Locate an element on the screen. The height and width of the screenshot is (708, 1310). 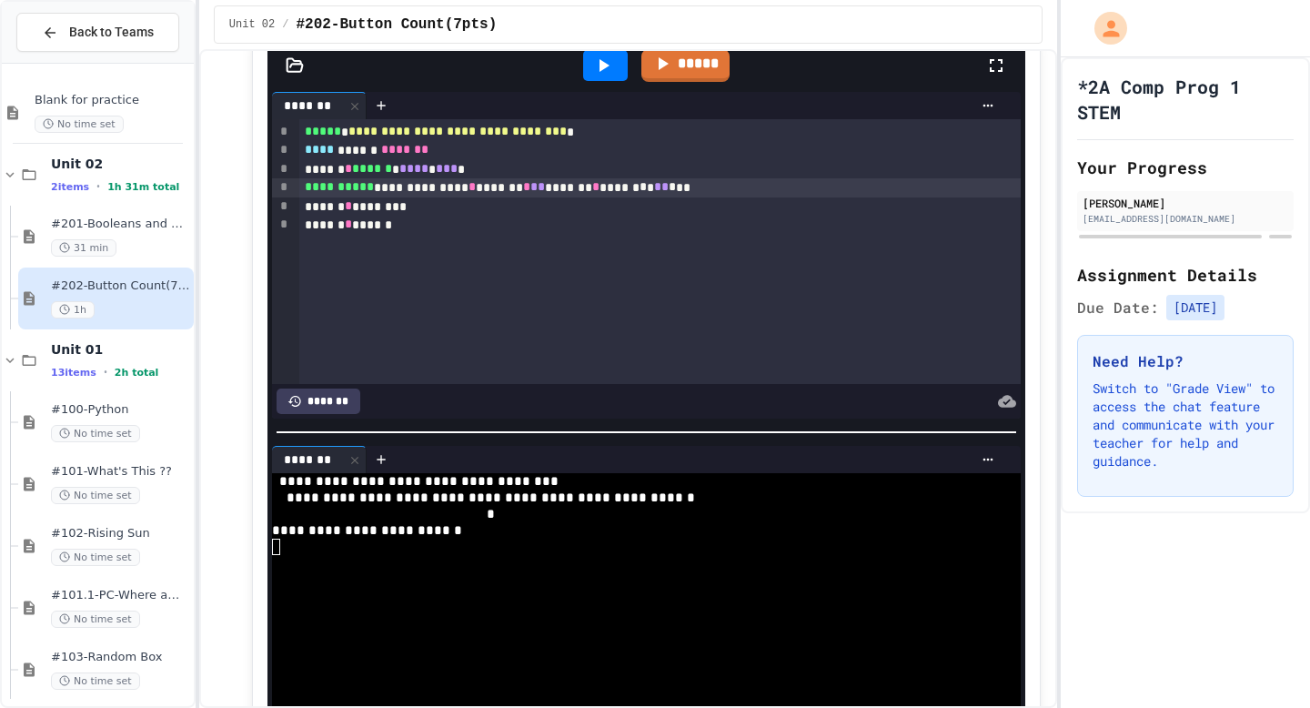
span: Unit 01 is located at coordinates (120, 349).